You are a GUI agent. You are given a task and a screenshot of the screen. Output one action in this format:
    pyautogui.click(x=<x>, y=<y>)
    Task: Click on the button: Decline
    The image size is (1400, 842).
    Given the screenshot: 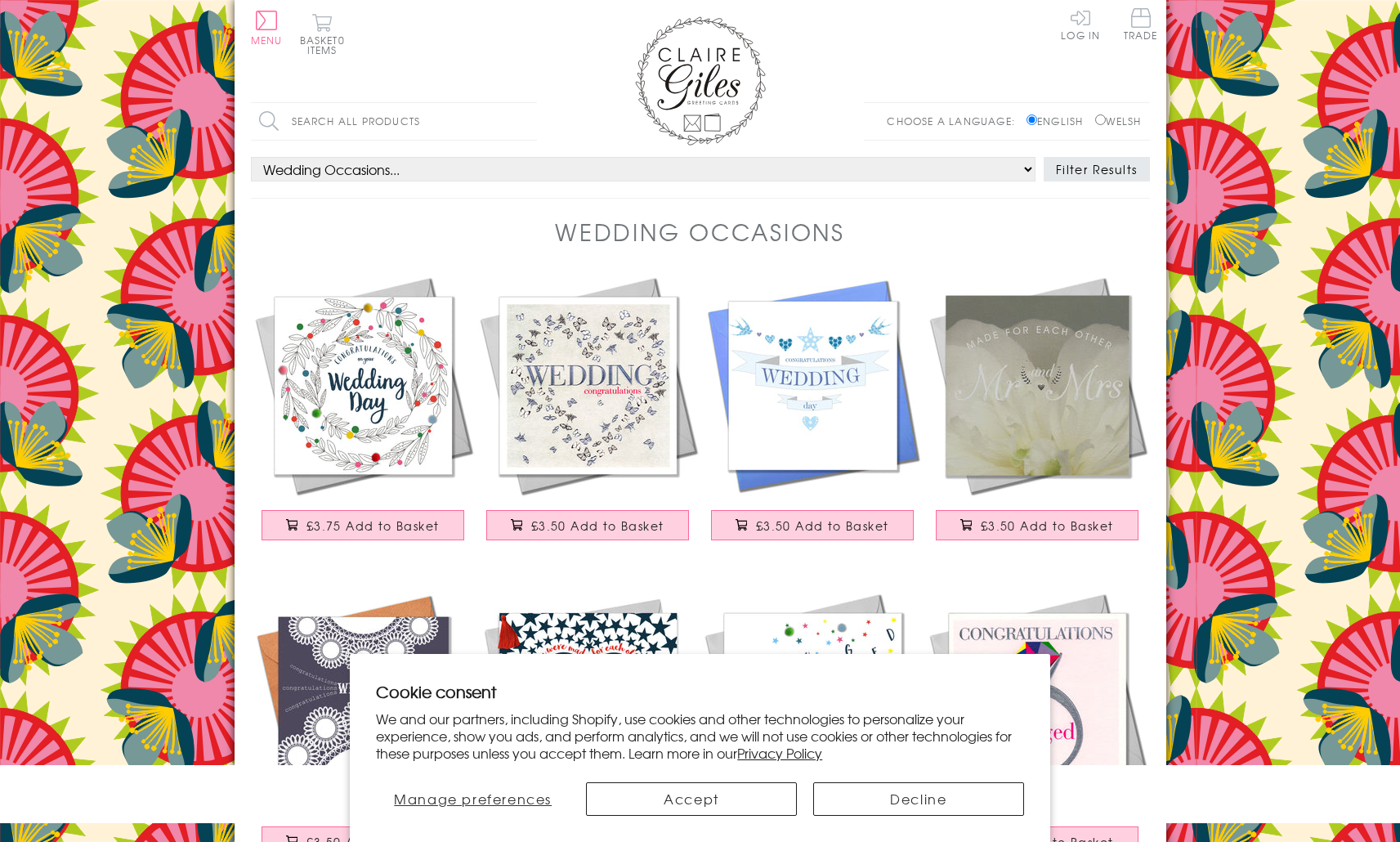 What is the action you would take?
    pyautogui.click(x=919, y=799)
    